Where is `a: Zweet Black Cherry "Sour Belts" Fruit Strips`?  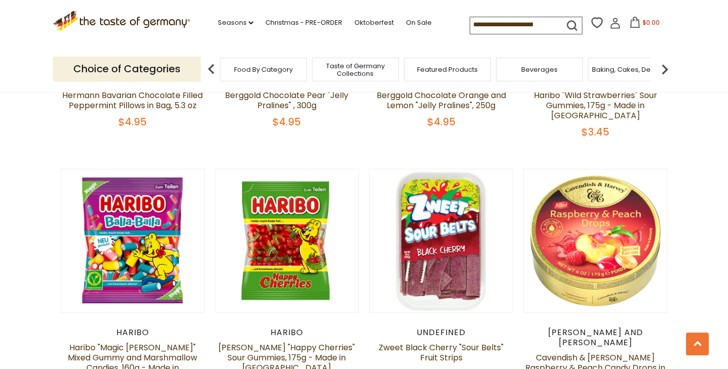
a: Zweet Black Cherry "Sour Belts" Fruit Strips is located at coordinates (441, 352).